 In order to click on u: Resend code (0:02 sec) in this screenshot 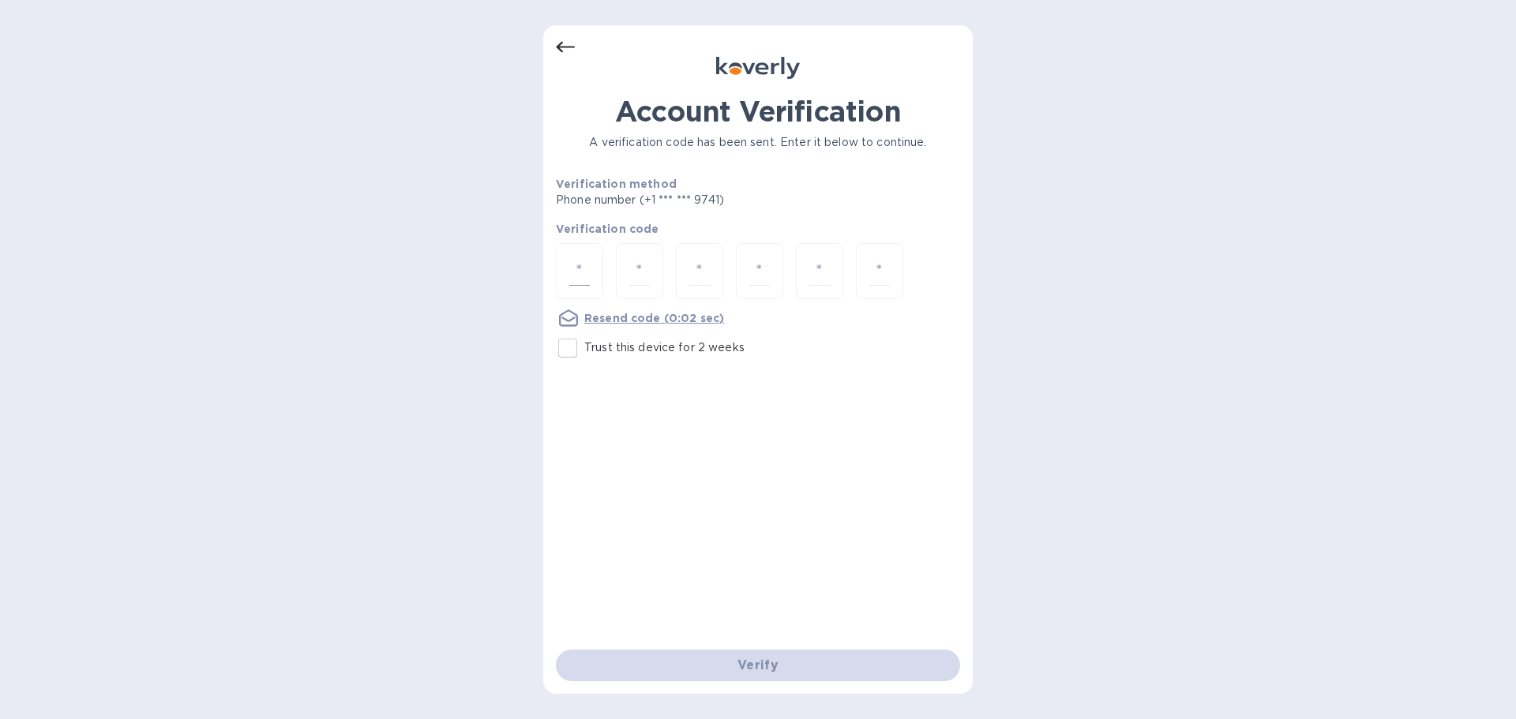, I will do `click(654, 318)`.